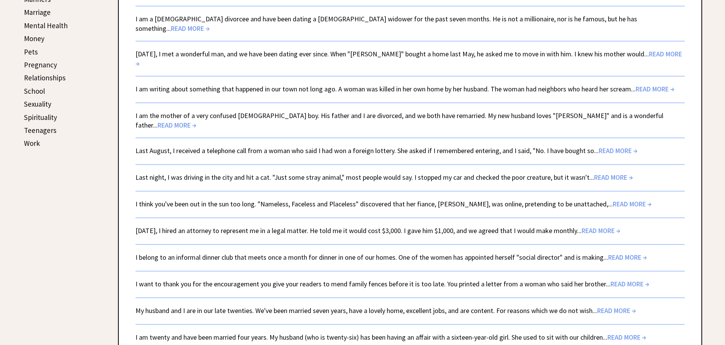  Describe the element at coordinates (45, 78) in the screenshot. I see `a: Relationships` at that location.